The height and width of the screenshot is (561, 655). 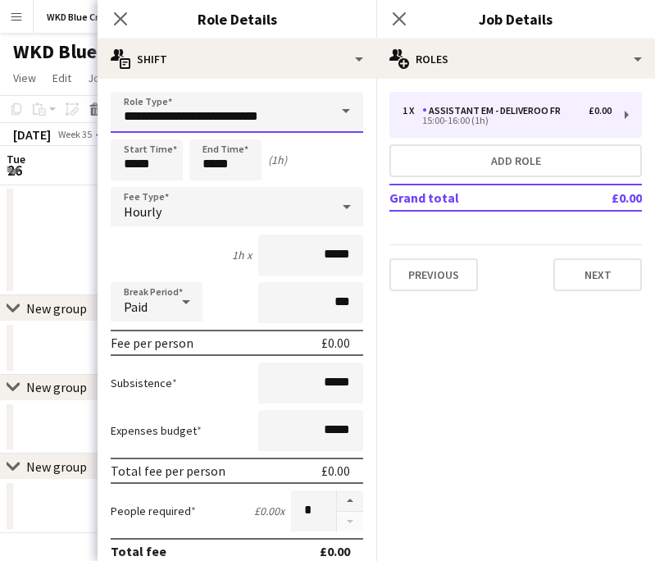 What do you see at coordinates (168, 471) in the screenshot?
I see `div: Total fee per person` at bounding box center [168, 471].